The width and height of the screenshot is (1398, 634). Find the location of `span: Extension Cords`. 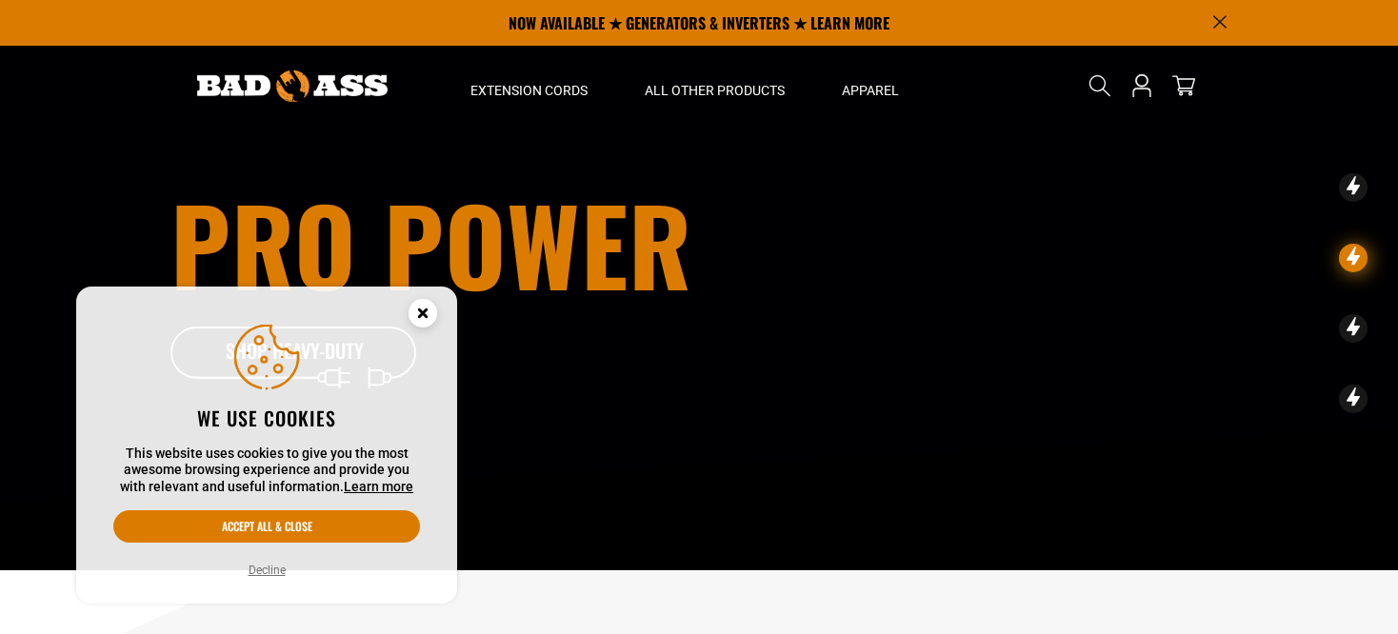

span: Extension Cords is located at coordinates (528, 90).